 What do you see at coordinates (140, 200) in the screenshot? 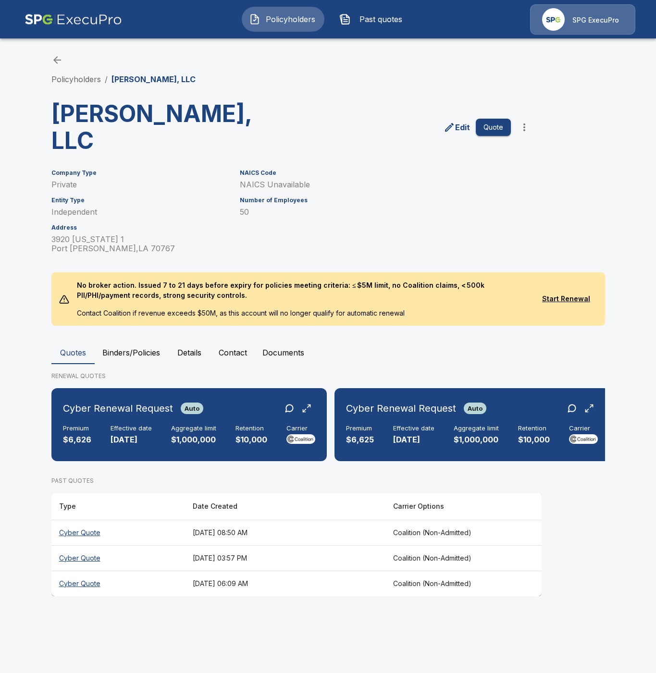
I see `h6: Entity Type` at bounding box center [140, 200].